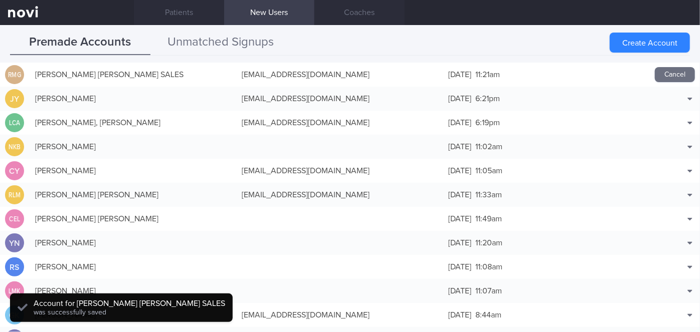  Describe the element at coordinates (15, 147) in the screenshot. I see `div: NKB` at that location.